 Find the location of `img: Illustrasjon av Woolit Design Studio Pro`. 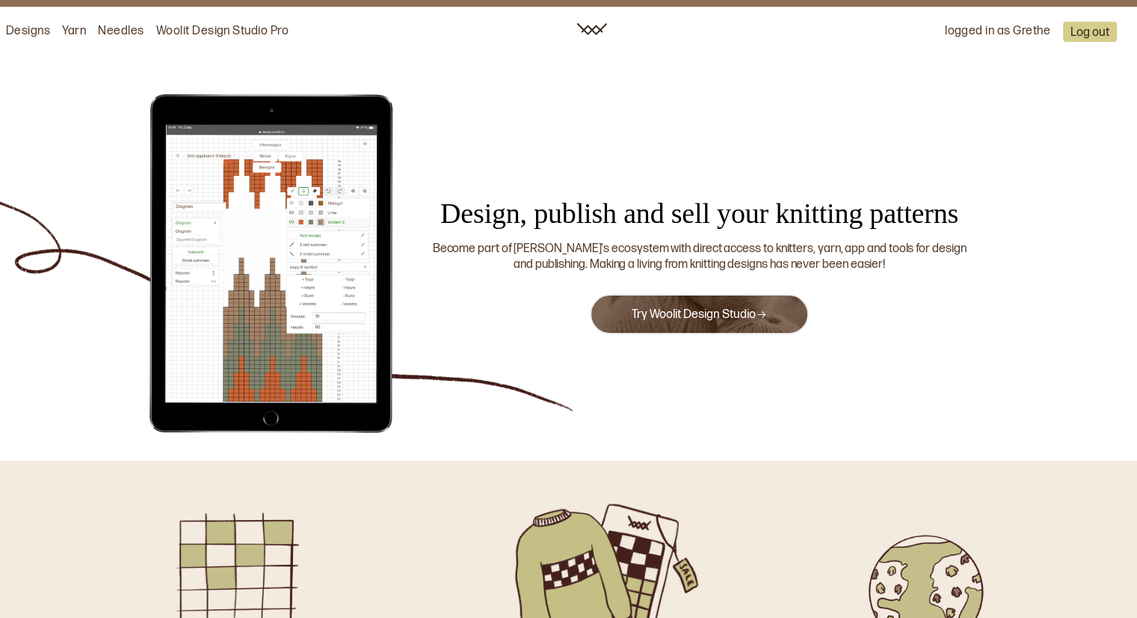

img: Illustrasjon av Woolit Design Studio Pro is located at coordinates (271, 263).